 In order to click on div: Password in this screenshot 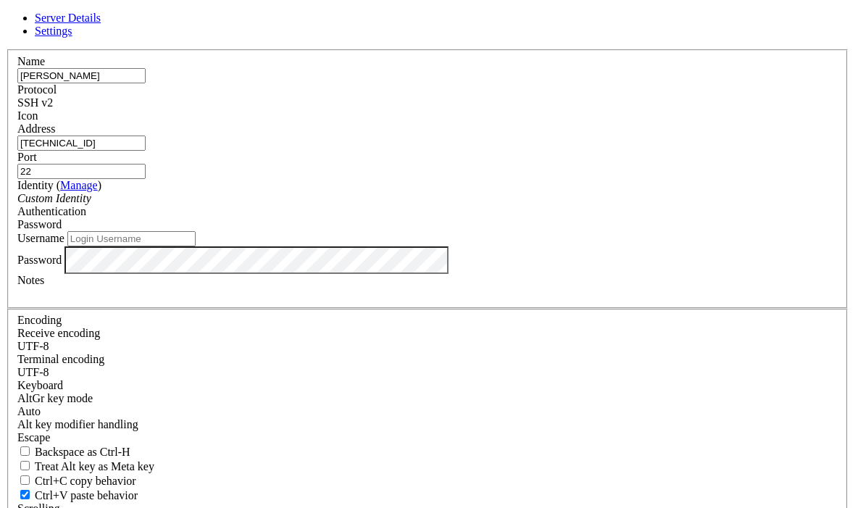, I will do `click(427, 225)`.